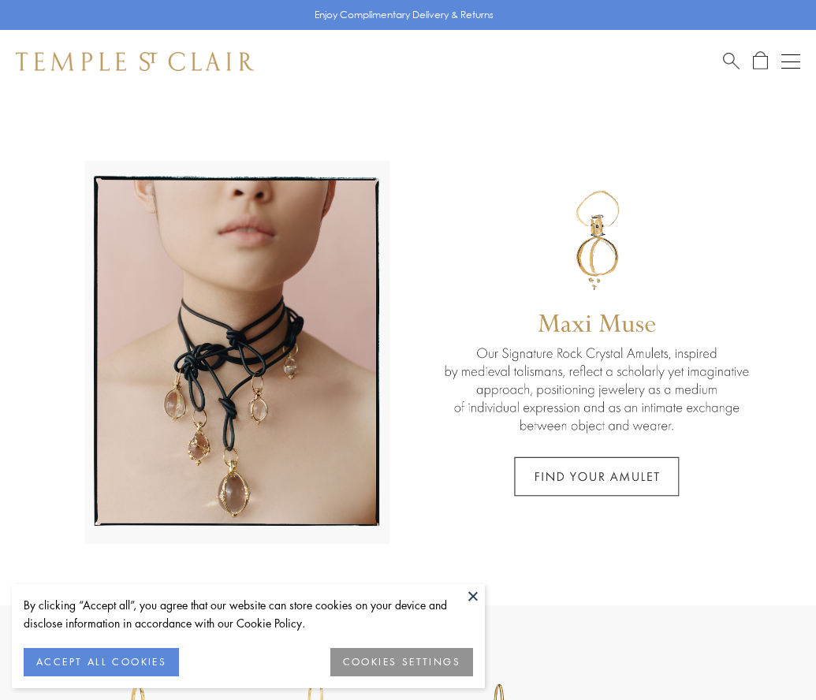  What do you see at coordinates (791, 61) in the screenshot?
I see `button: Open navigation` at bounding box center [791, 61].